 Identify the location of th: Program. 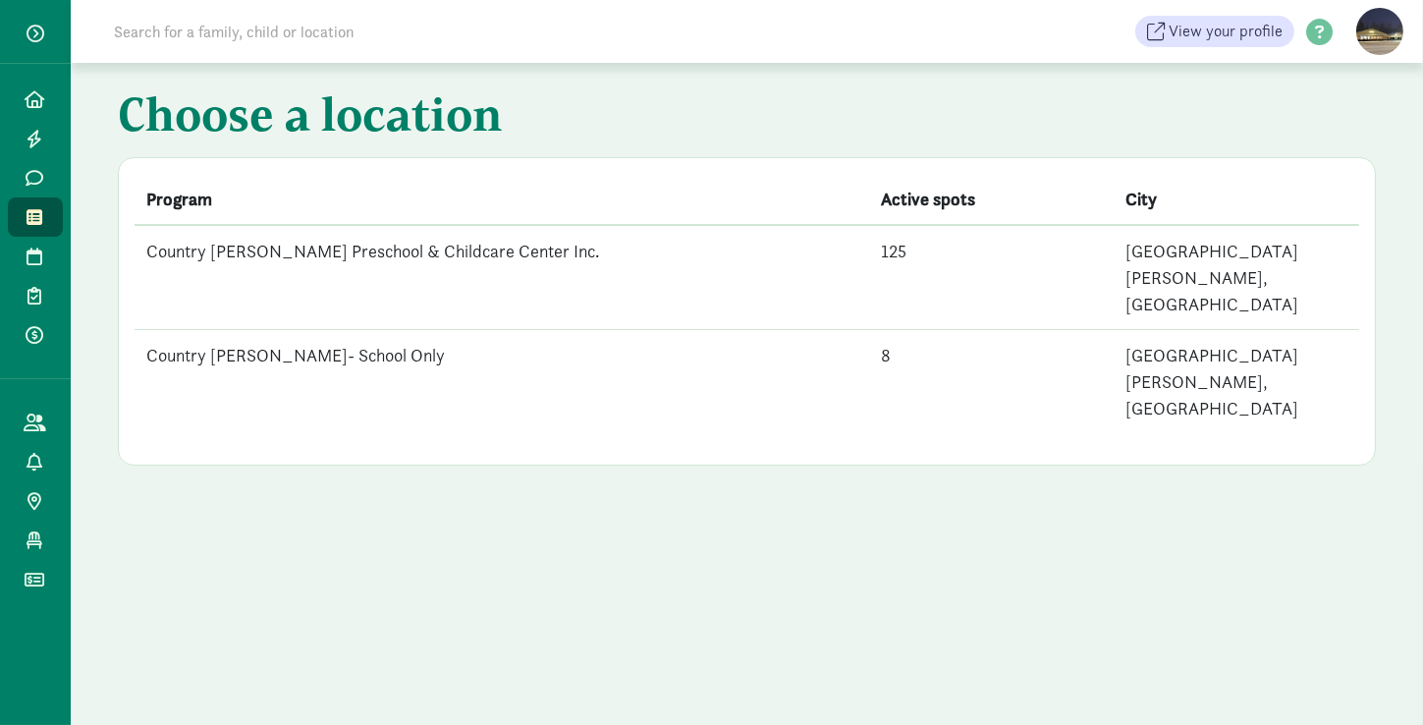
(502, 199).